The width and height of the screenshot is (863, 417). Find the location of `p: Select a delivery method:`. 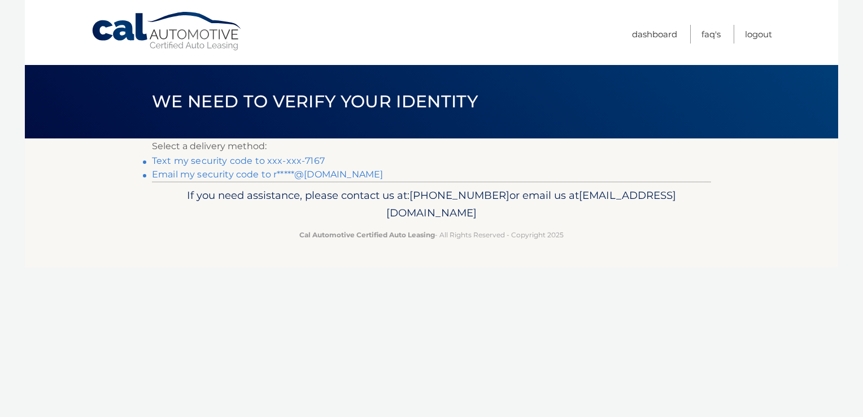

p: Select a delivery method: is located at coordinates (432, 146).